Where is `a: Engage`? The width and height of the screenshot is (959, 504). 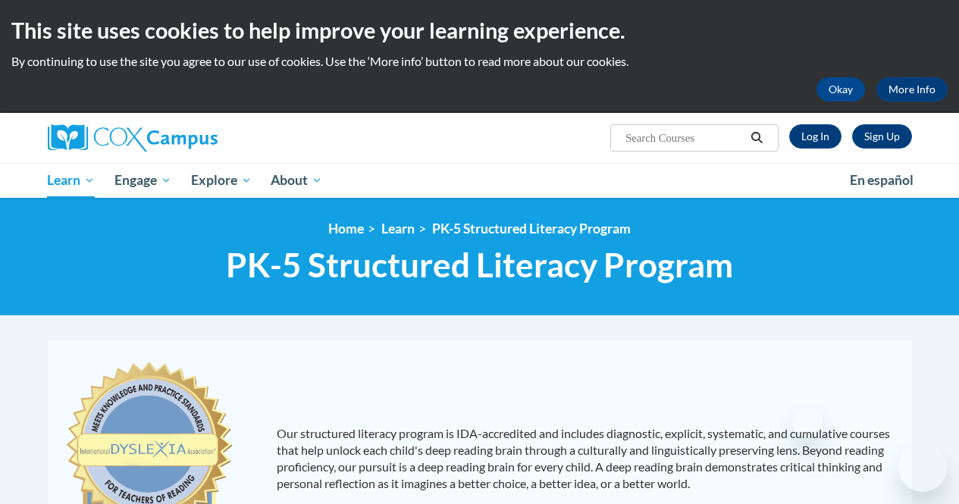 a: Engage is located at coordinates (142, 180).